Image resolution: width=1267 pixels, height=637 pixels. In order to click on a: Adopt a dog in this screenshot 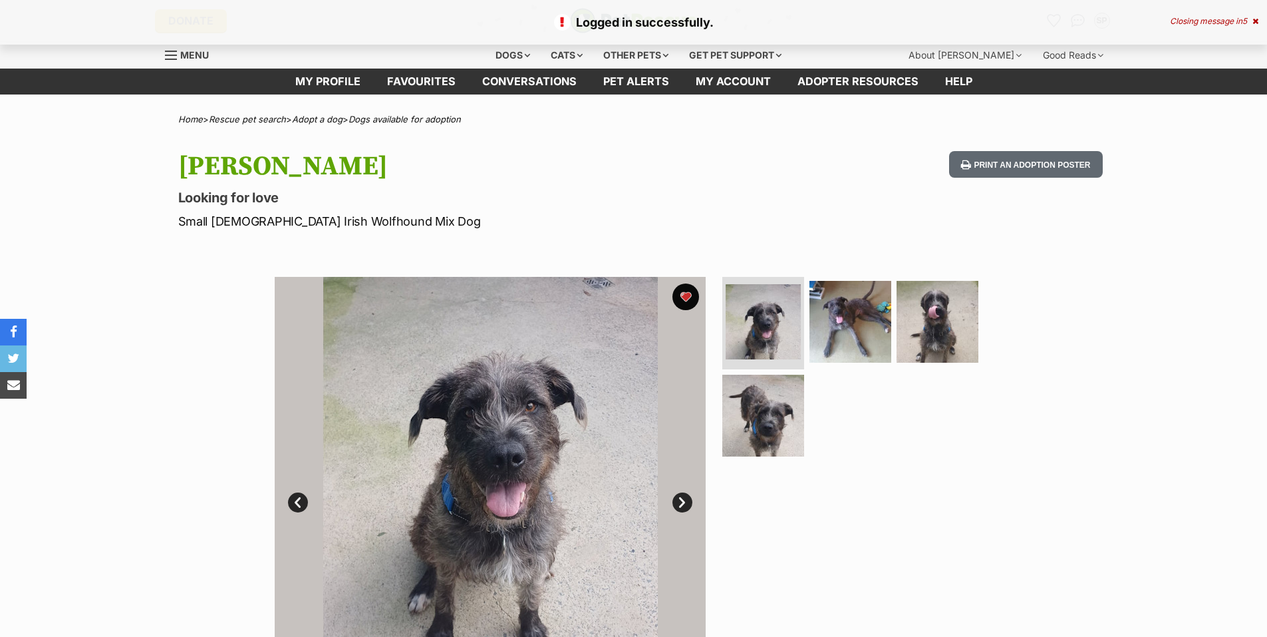, I will do `click(317, 119)`.